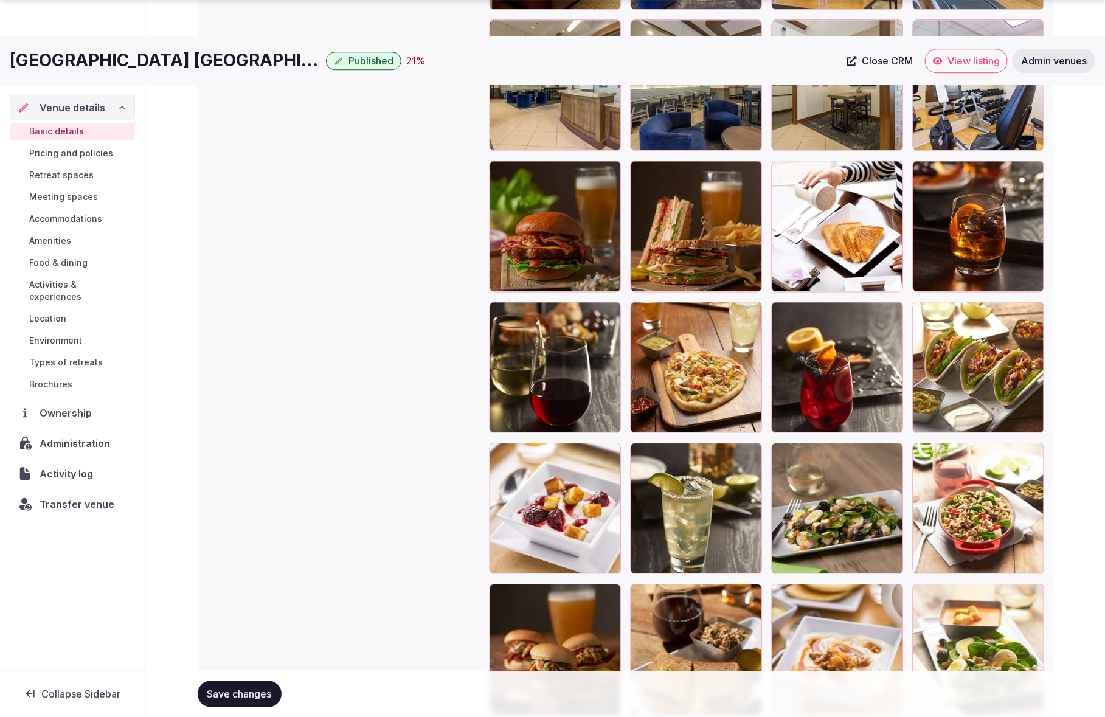 The width and height of the screenshot is (1105, 717). What do you see at coordinates (979, 367) in the screenshot?
I see `div: 75974790_4K.jpg` at bounding box center [979, 367].